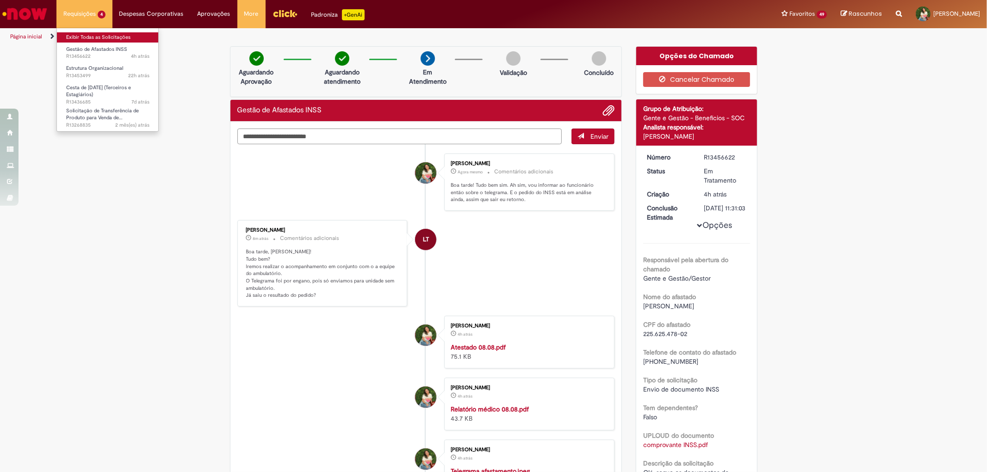 The height and width of the screenshot is (472, 987). I want to click on p: Concluído, so click(599, 73).